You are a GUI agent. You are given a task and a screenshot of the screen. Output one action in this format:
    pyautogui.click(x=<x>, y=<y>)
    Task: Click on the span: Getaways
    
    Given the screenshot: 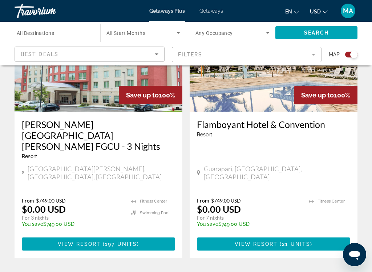 What is the action you would take?
    pyautogui.click(x=211, y=11)
    